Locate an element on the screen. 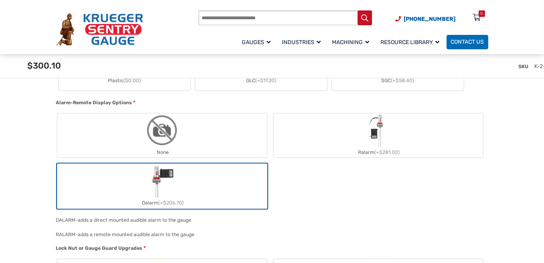 The height and width of the screenshot is (263, 544). div: 0 is located at coordinates (482, 14).